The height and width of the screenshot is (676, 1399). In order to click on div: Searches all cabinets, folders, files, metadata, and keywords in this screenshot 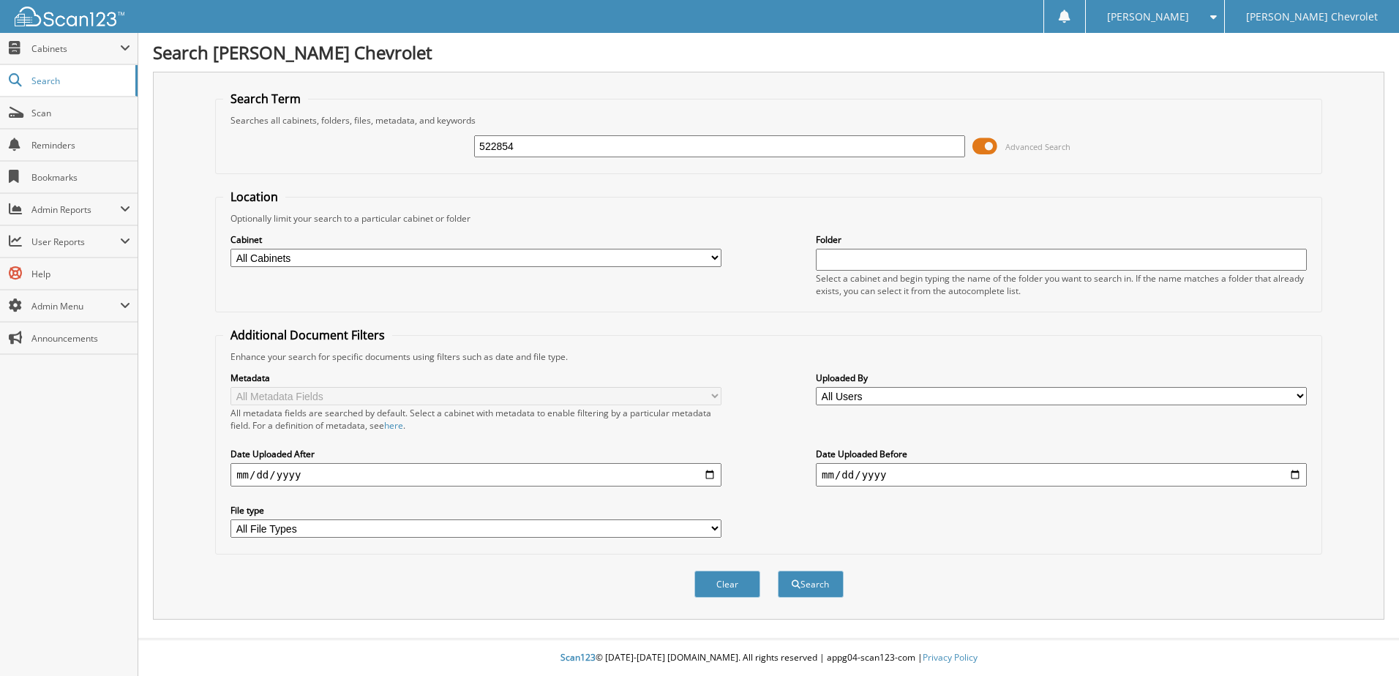, I will do `click(768, 120)`.